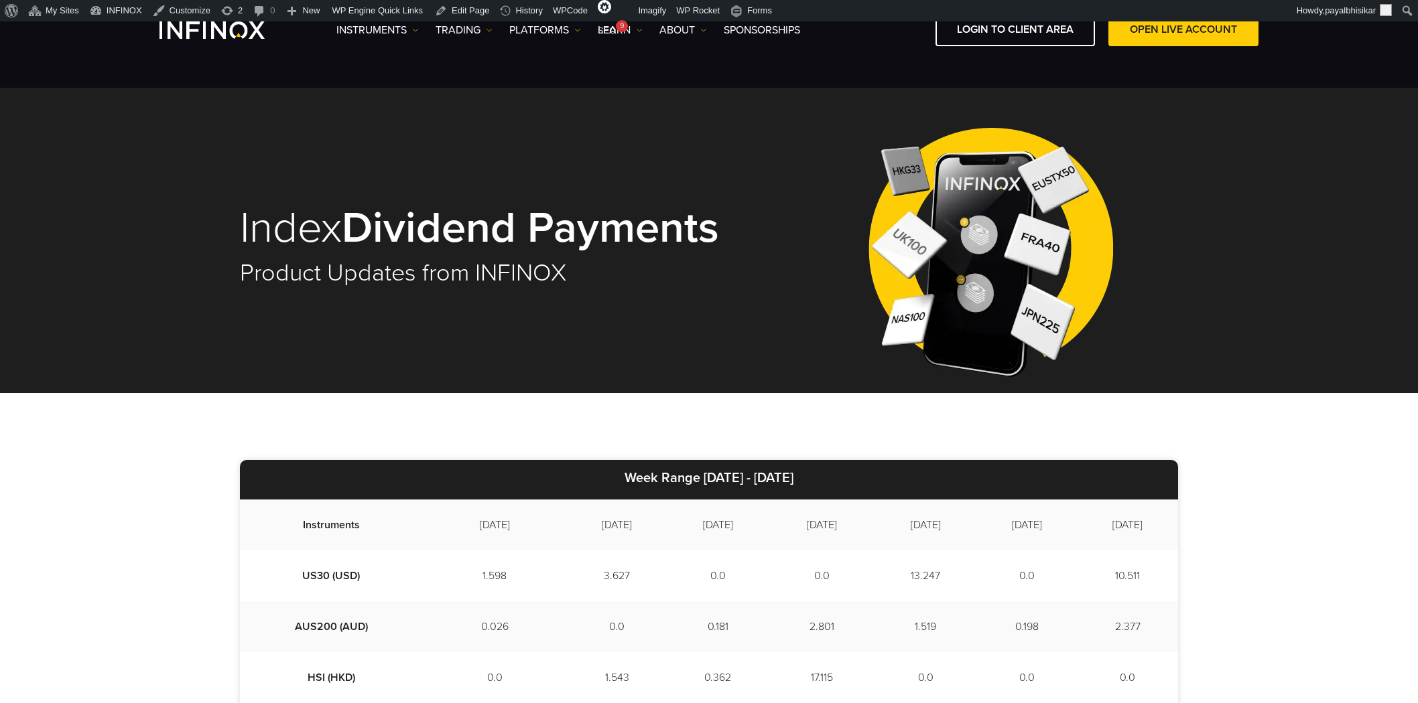 This screenshot has height=703, width=1418. Describe the element at coordinates (683, 30) in the screenshot. I see `a: ABOUT` at that location.